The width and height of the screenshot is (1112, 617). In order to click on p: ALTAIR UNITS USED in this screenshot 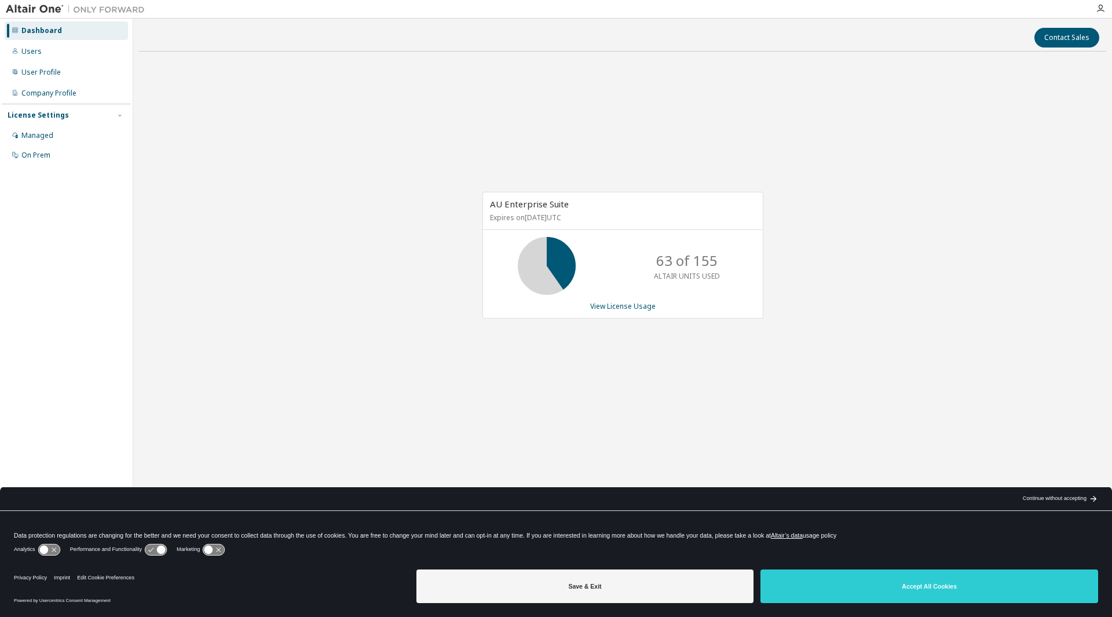, I will do `click(687, 276)`.